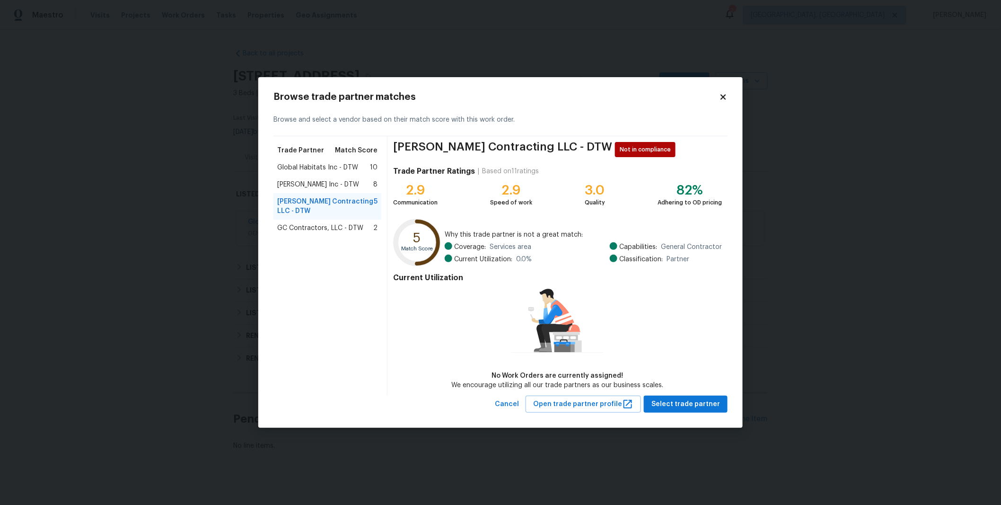 The width and height of the screenshot is (1001, 505). Describe the element at coordinates (320, 228) in the screenshot. I see `span: GC Contractors, LLC - DTW` at that location.